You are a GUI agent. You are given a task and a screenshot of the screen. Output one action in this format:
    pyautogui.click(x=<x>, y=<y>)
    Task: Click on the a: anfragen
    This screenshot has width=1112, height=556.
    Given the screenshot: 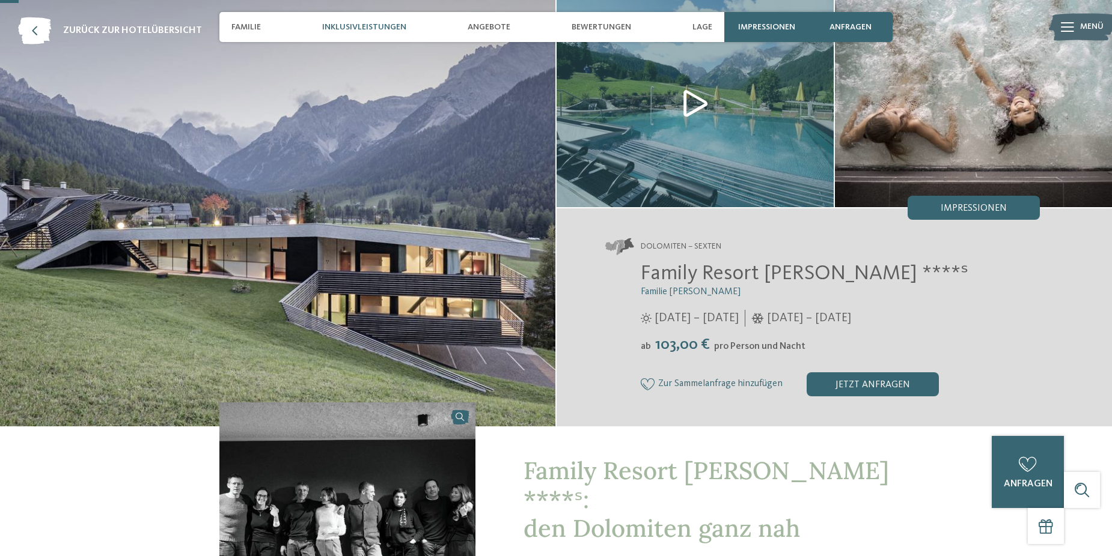 What is the action you would take?
    pyautogui.click(x=1027, y=472)
    